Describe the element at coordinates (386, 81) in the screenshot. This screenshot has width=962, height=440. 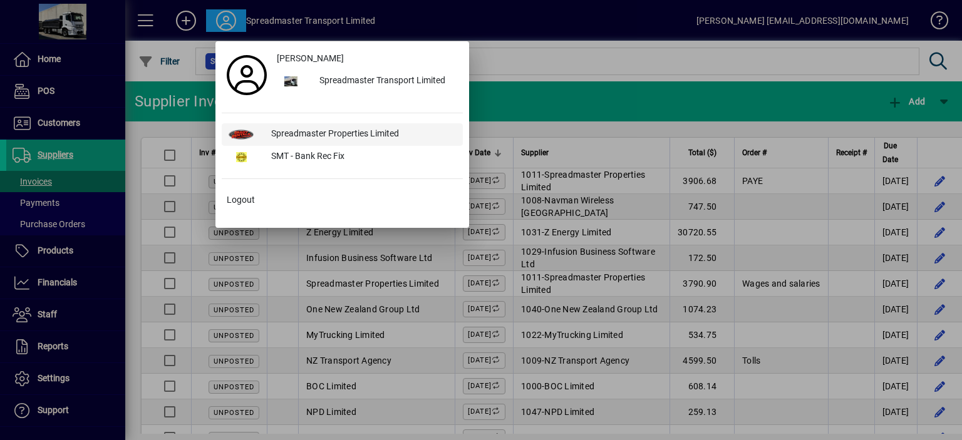
I see `div: Spreadmaster Transport Limited` at that location.